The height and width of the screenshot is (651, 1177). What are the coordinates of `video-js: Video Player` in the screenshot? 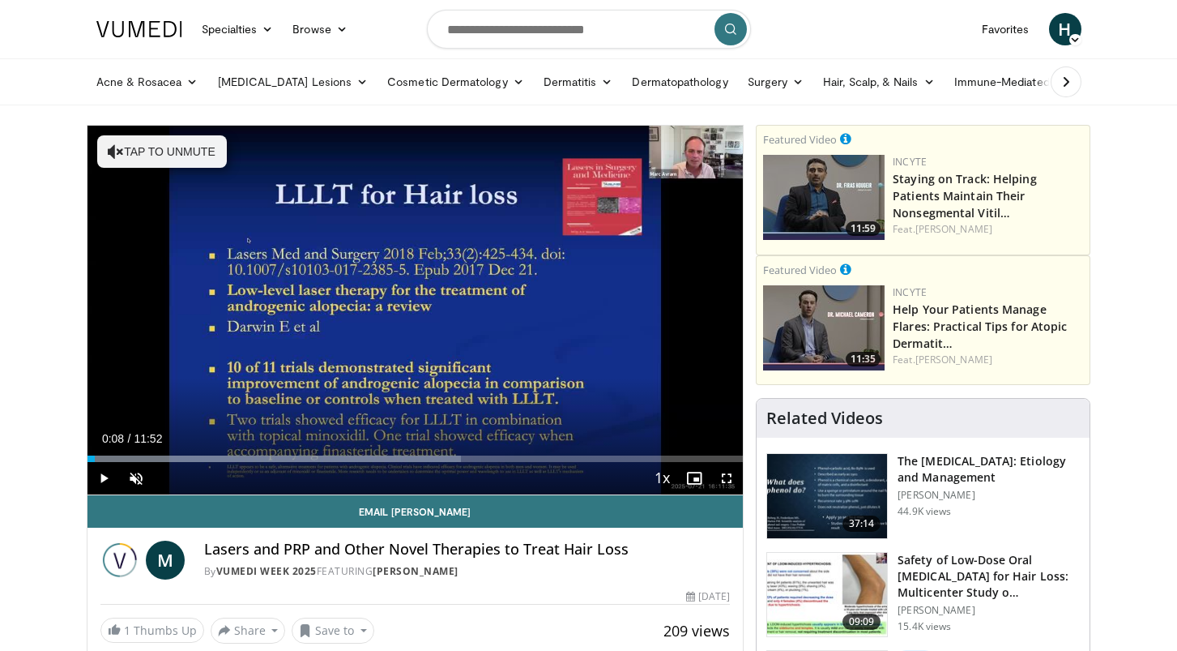 It's located at (416, 310).